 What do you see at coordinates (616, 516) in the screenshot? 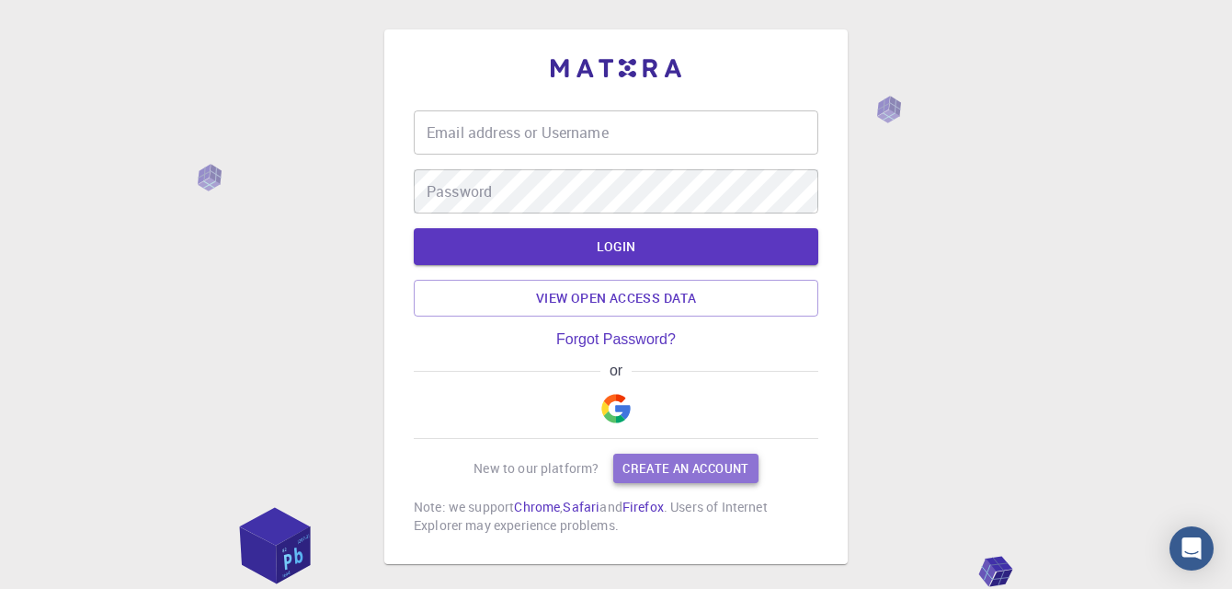
I see `p: Note: we support , and . Users of Internet Explorer may experience problems.` at bounding box center [616, 516].